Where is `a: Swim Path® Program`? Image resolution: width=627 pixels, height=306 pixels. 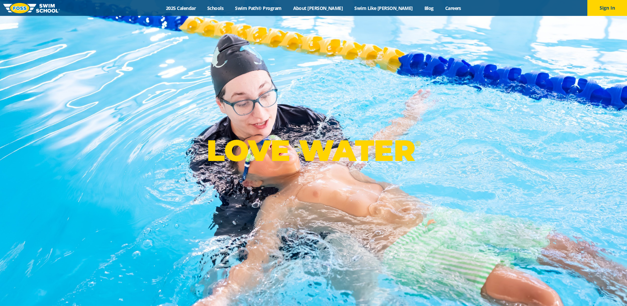 a: Swim Path® Program is located at coordinates (258, 8).